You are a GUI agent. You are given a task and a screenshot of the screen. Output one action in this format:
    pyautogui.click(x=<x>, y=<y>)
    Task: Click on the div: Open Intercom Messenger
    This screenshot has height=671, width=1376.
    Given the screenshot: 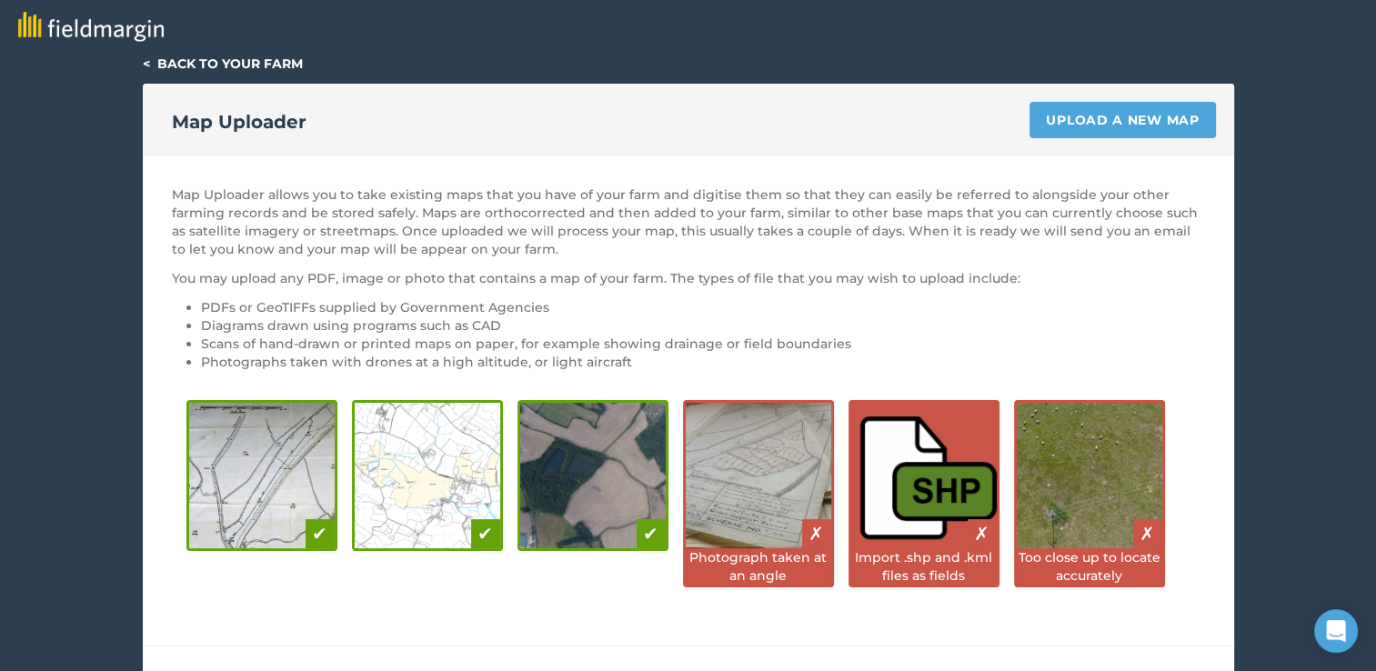 What is the action you would take?
    pyautogui.click(x=1336, y=631)
    